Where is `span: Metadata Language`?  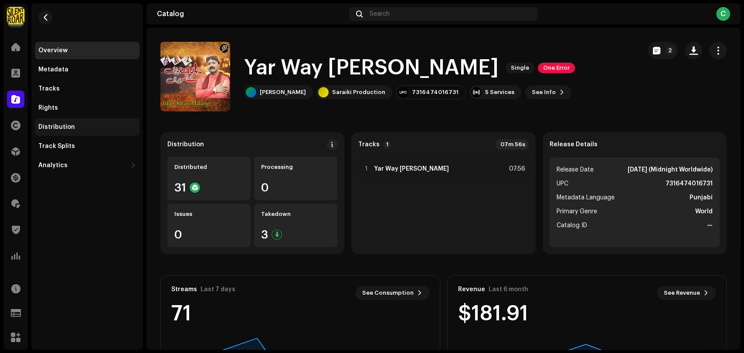 span: Metadata Language is located at coordinates (585, 198).